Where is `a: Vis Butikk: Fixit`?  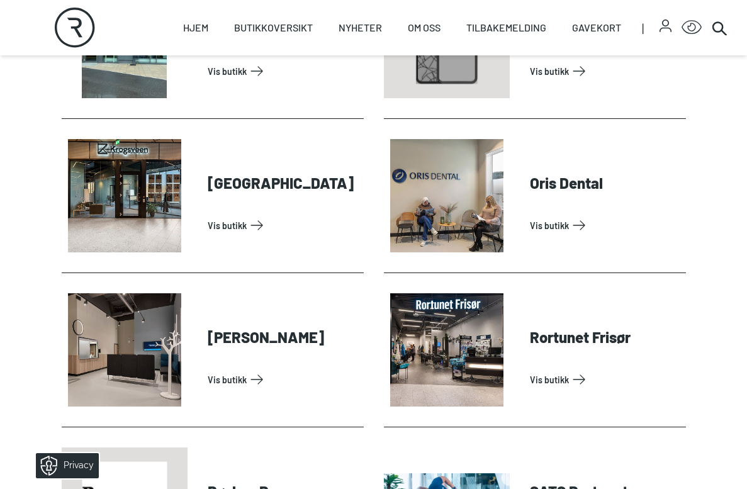 a: Vis Butikk: Fixit is located at coordinates (605, 71).